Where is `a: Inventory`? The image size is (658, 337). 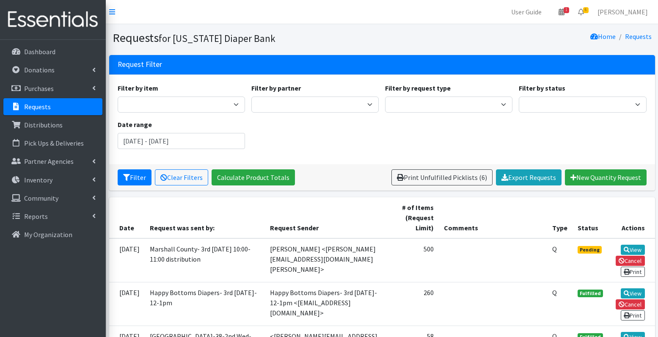
a: Inventory is located at coordinates (53, 180).